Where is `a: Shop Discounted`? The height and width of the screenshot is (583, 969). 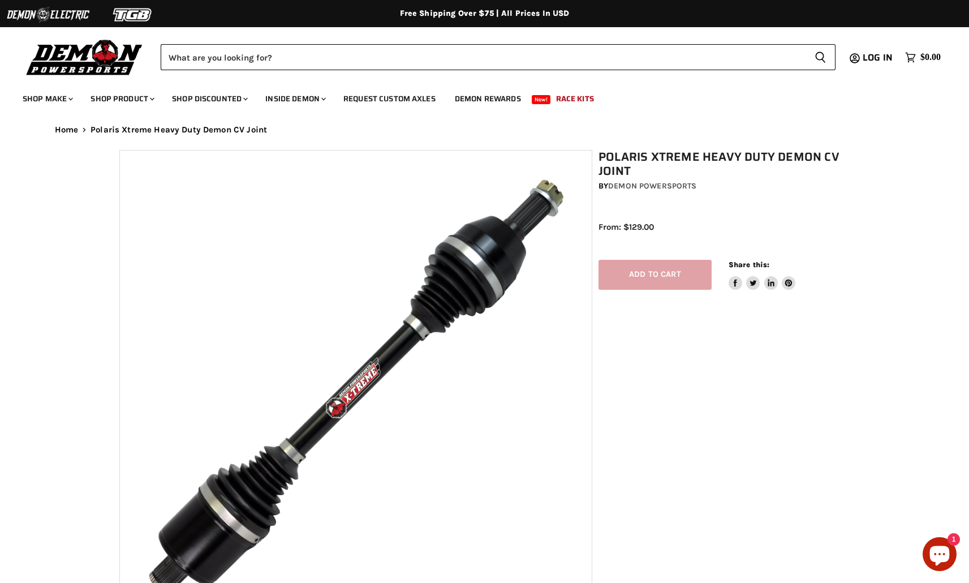 a: Shop Discounted is located at coordinates (209, 98).